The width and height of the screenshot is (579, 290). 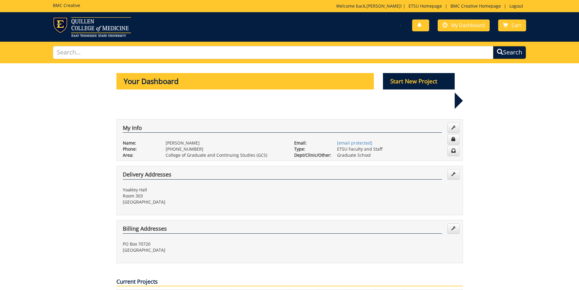 I want to click on p: Welcome back, ! | | |, so click(x=431, y=6).